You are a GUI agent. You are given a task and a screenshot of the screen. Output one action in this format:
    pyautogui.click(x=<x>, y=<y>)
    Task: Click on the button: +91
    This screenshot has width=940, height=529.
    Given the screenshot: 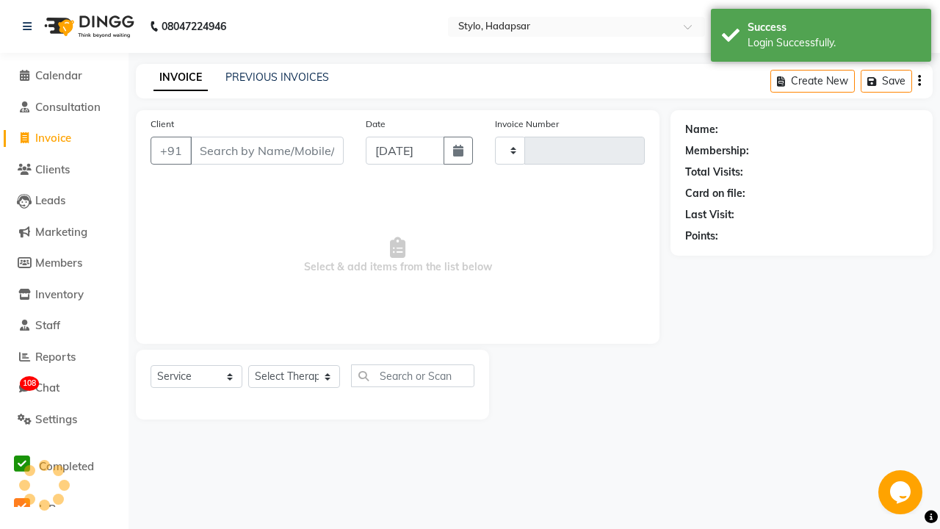 What is the action you would take?
    pyautogui.click(x=171, y=150)
    